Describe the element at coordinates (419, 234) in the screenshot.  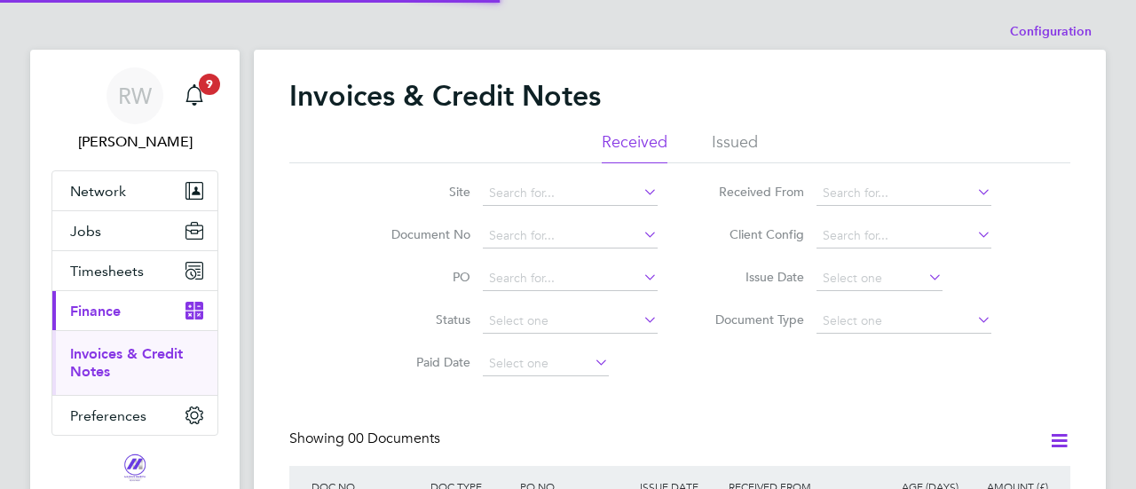
I see `label: Document No` at that location.